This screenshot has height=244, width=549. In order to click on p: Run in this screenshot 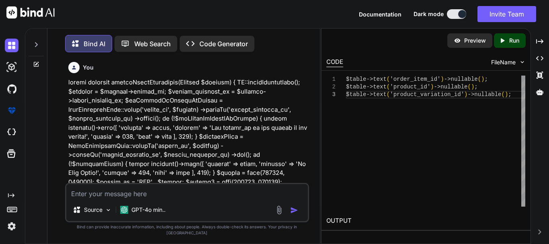, I will do `click(514, 41)`.